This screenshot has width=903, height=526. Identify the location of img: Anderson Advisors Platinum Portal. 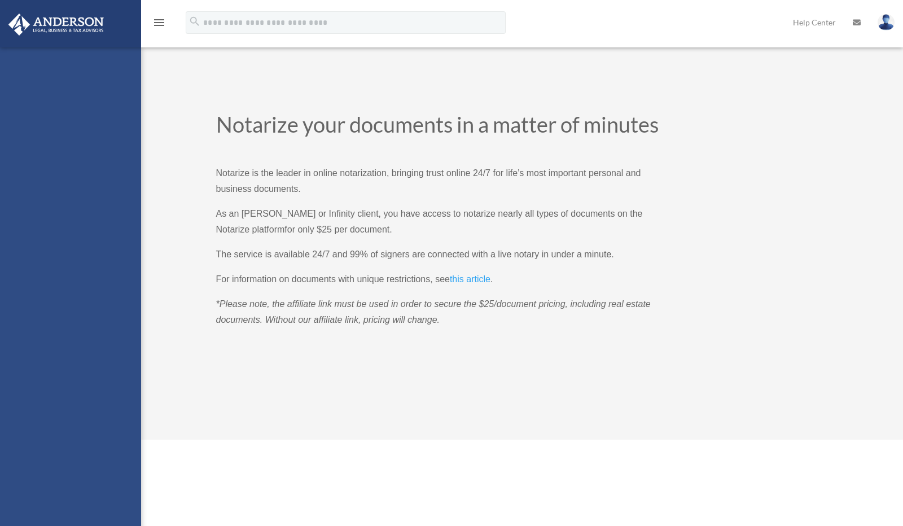
(56, 24).